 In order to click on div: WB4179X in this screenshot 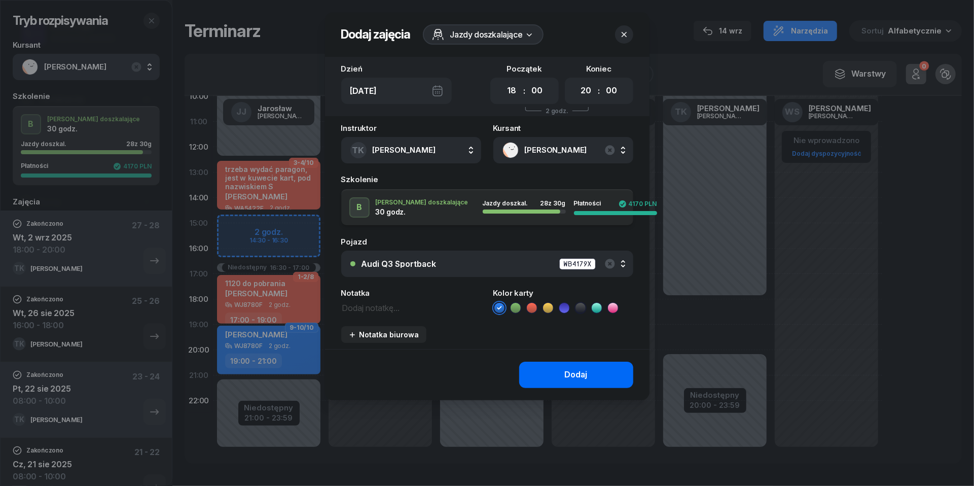, I will do `click(577, 264)`.